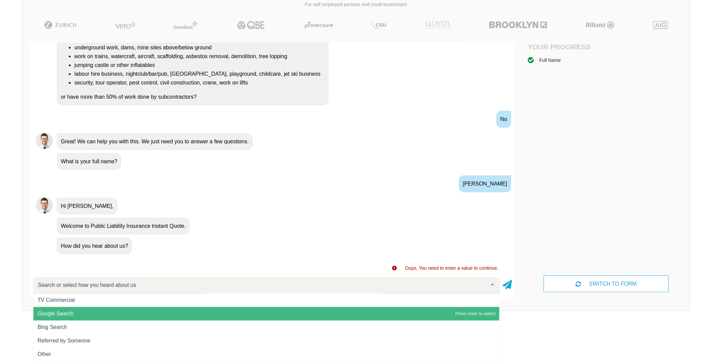 The image size is (712, 361). Describe the element at coordinates (199, 56) in the screenshot. I see `li: work on trains, watercraft, aircraft, scaffolding, asbestos removal, demolition, tree lopping` at that location.